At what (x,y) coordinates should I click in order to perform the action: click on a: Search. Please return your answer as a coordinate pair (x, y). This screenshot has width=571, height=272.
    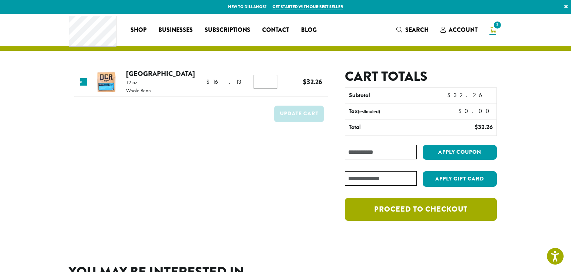
    Looking at the image, I should click on (413, 30).